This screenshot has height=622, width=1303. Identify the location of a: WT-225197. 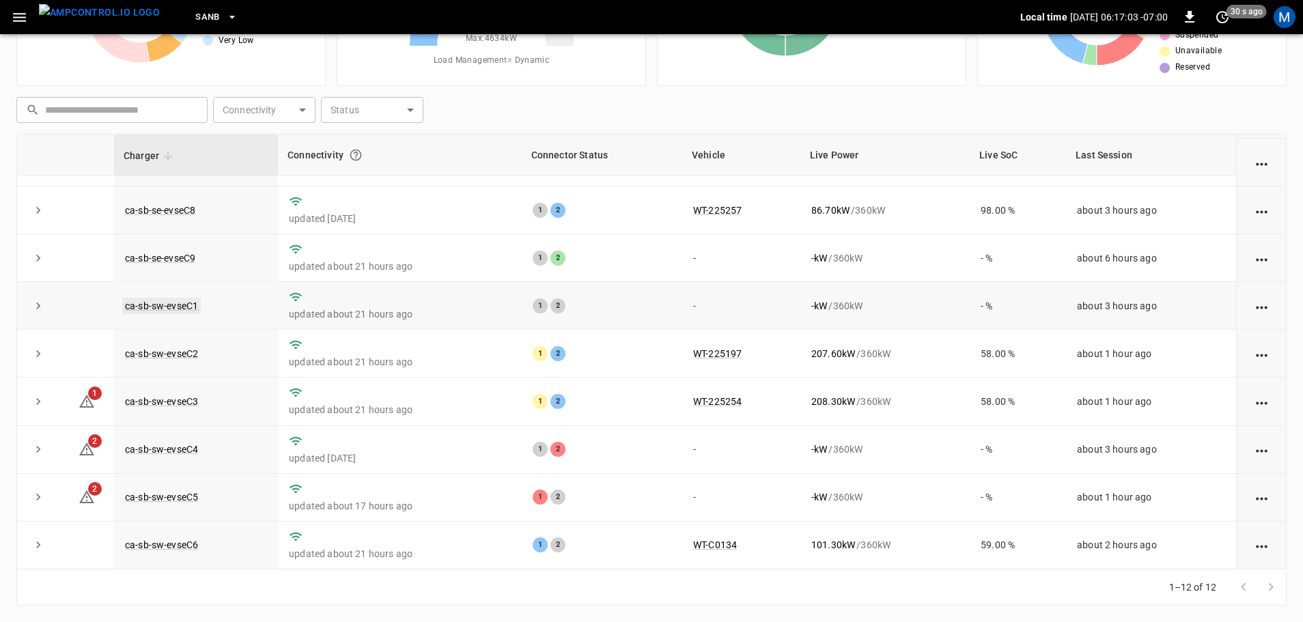
(717, 354).